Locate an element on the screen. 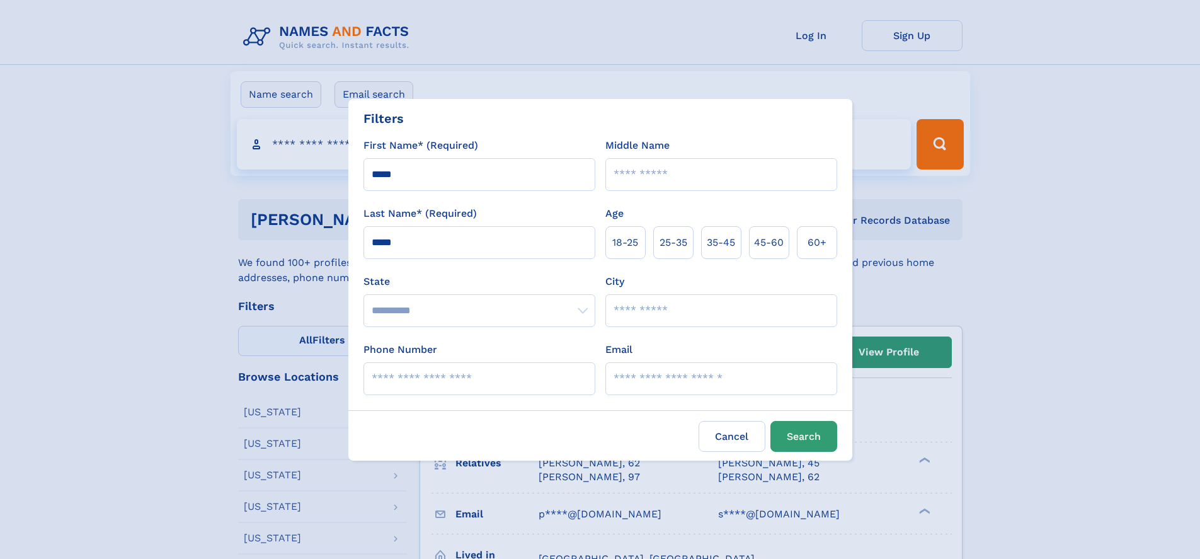  div: Filters is located at coordinates (384, 118).